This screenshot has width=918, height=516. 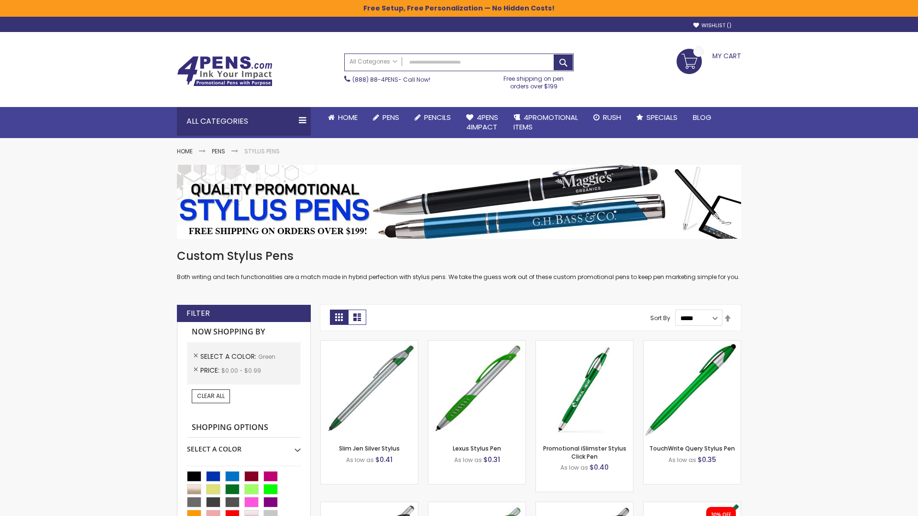 I want to click on a: Specials, so click(x=657, y=118).